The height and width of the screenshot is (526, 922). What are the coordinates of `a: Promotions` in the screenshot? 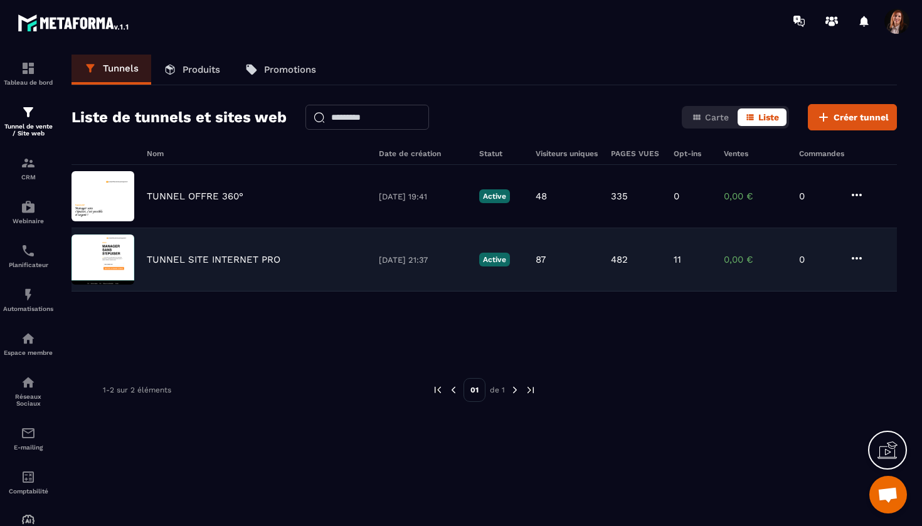 It's located at (280, 70).